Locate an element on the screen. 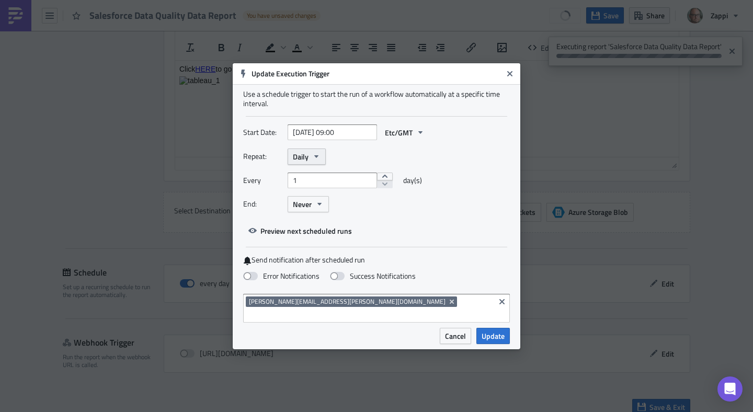  label: Repeat: is located at coordinates (263, 156).